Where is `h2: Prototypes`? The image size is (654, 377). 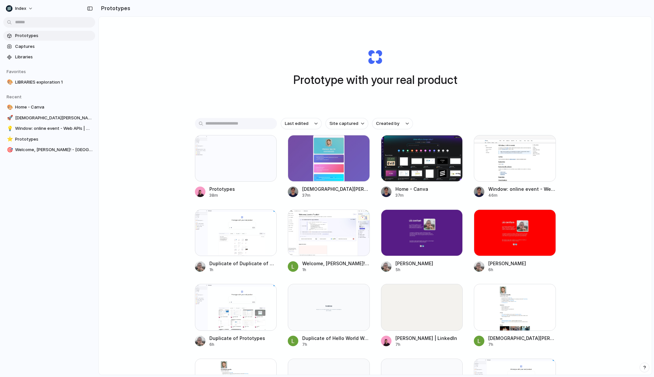
h2: Prototypes is located at coordinates (114, 8).